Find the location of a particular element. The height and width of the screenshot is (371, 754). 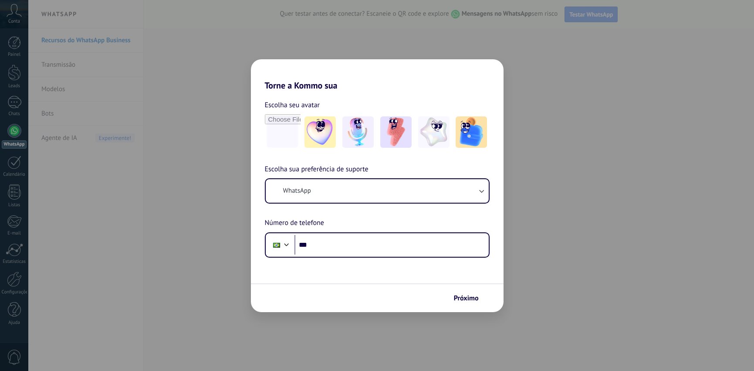

div: Brazil: + 55 is located at coordinates (277, 245).